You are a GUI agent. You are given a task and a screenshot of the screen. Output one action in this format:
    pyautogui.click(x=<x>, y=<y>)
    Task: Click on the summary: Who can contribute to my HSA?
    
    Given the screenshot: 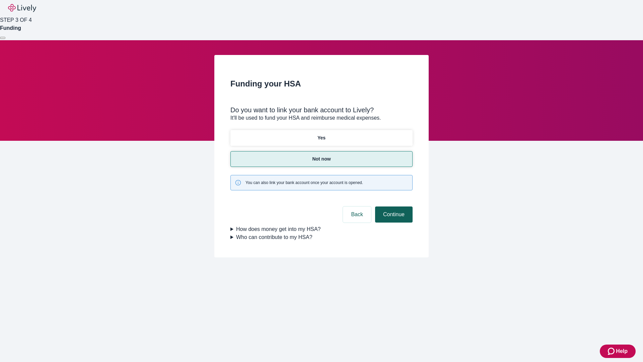 What is the action you would take?
    pyautogui.click(x=322, y=237)
    